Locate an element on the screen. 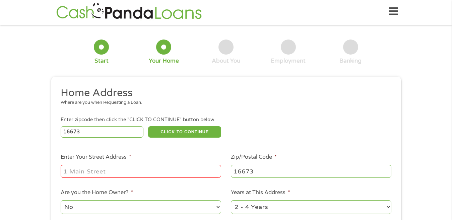 Image resolution: width=452 pixels, height=220 pixels. div: Where are you when Requesting a Loan. is located at coordinates (223, 103).